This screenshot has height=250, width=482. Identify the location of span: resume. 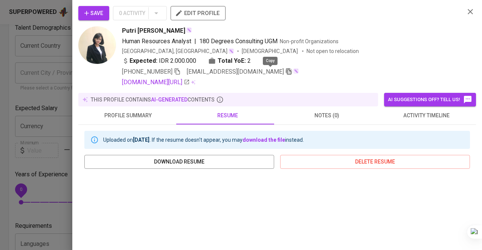
(227, 116).